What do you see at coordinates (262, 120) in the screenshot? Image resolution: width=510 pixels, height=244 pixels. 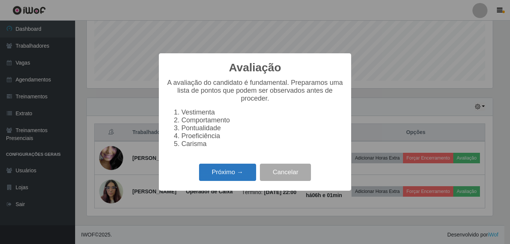 I see `li: Comportamento` at bounding box center [262, 120].